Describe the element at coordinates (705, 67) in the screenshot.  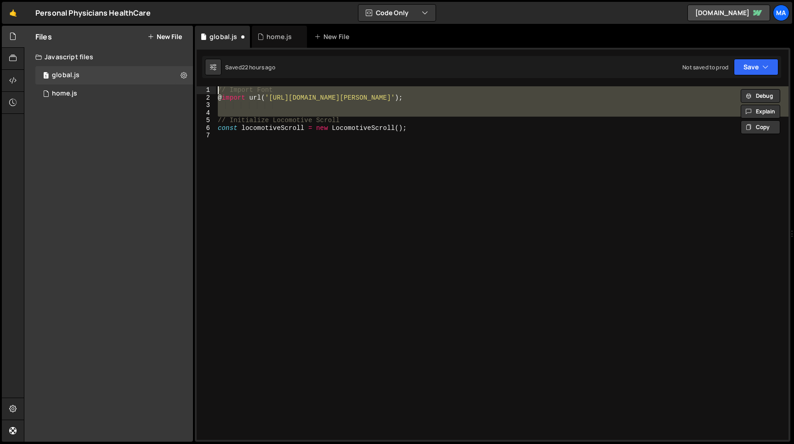
I see `div: Not saved to prod` at that location.